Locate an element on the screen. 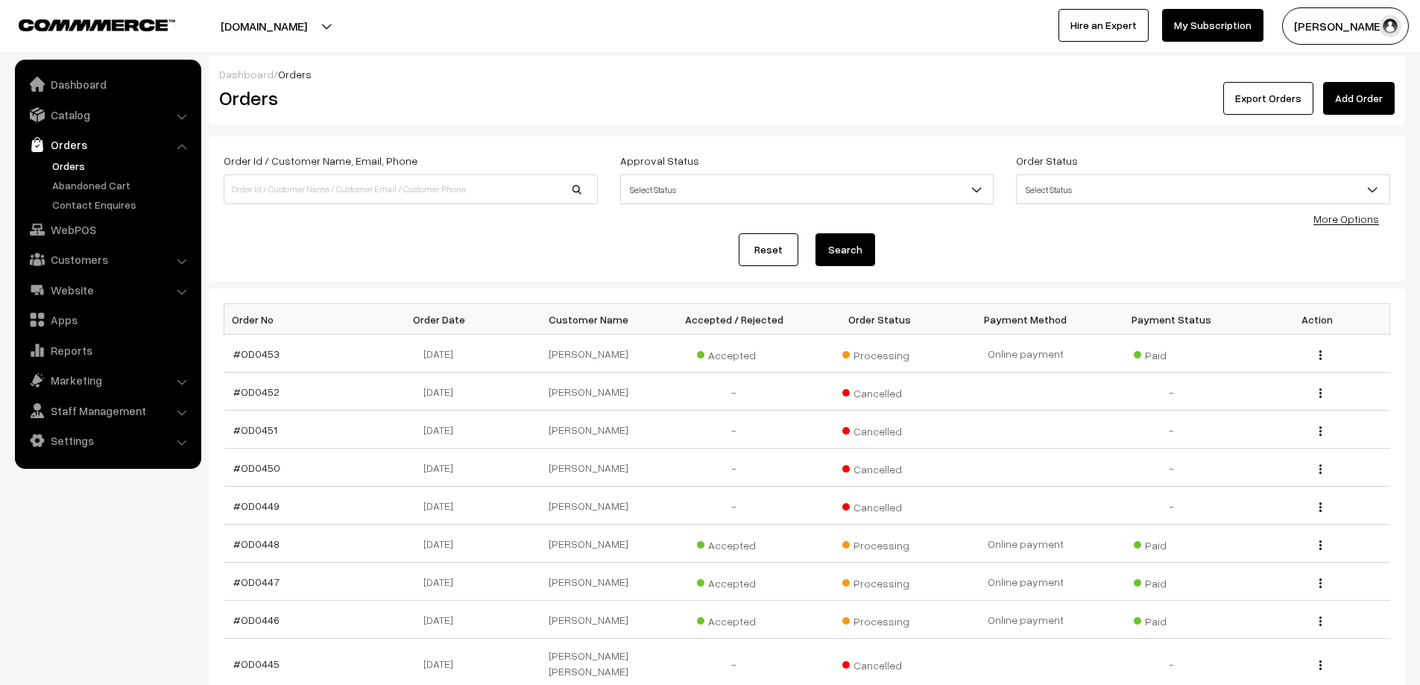 This screenshot has width=1420, height=685. img: COMMMERCE is located at coordinates (97, 25).